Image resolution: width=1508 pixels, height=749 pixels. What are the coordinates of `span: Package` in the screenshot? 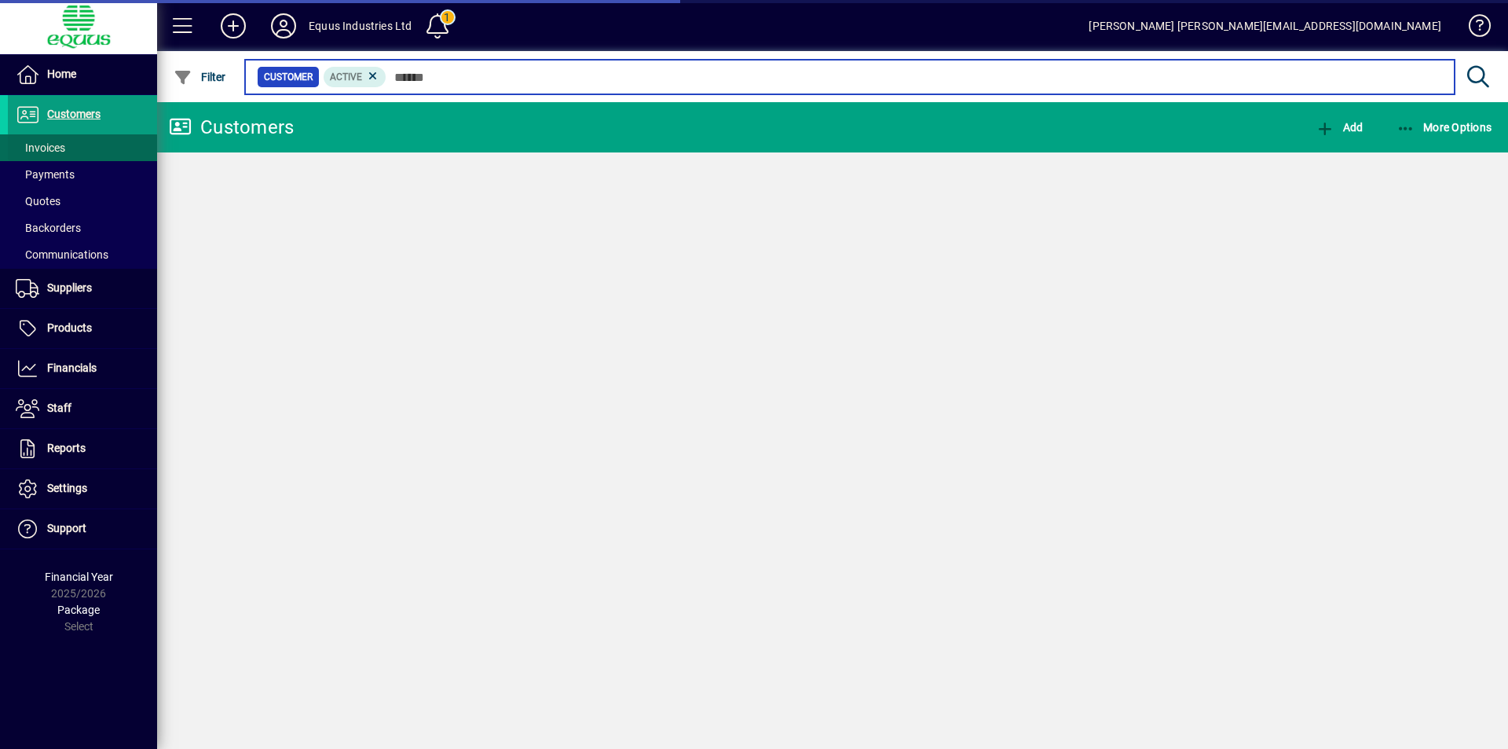 It's located at (79, 610).